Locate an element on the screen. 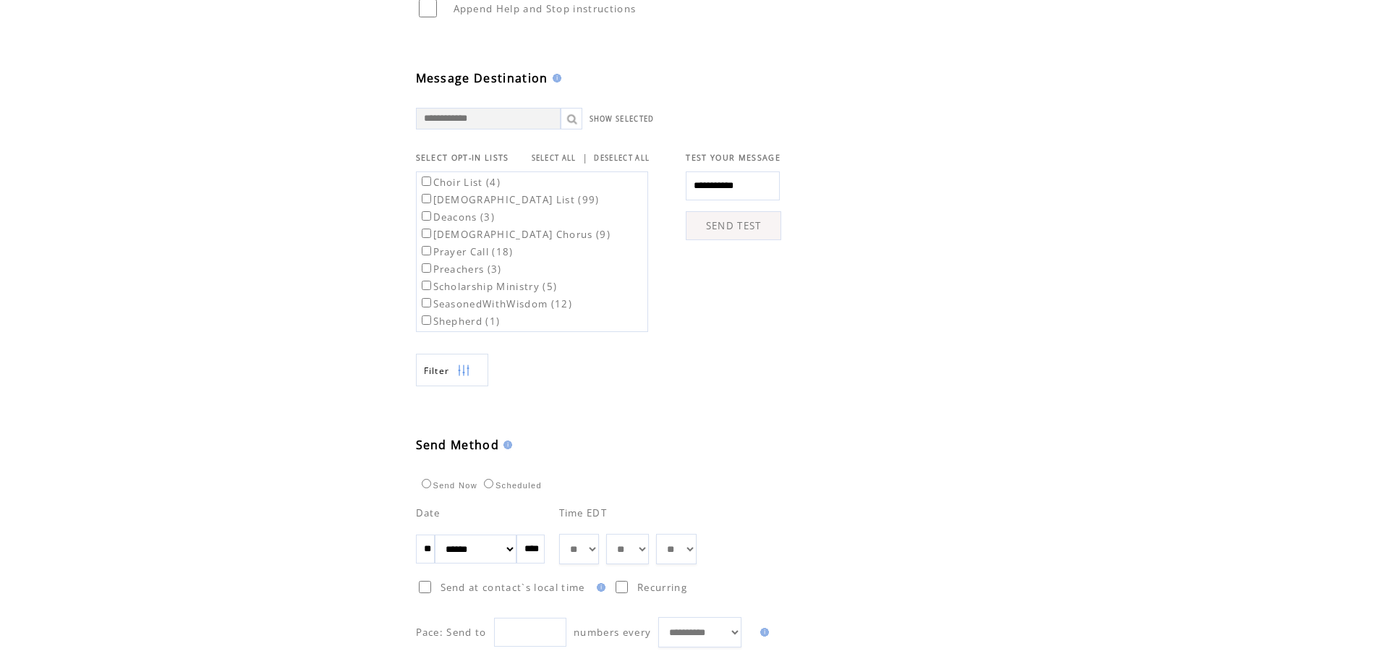  span: SELECT OPT-IN LISTS is located at coordinates (462, 158).